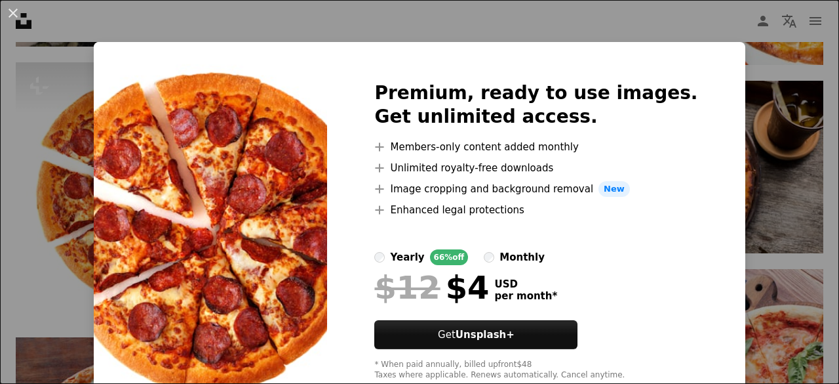 The image size is (839, 384). I want to click on button: GetUnsplash+, so click(476, 334).